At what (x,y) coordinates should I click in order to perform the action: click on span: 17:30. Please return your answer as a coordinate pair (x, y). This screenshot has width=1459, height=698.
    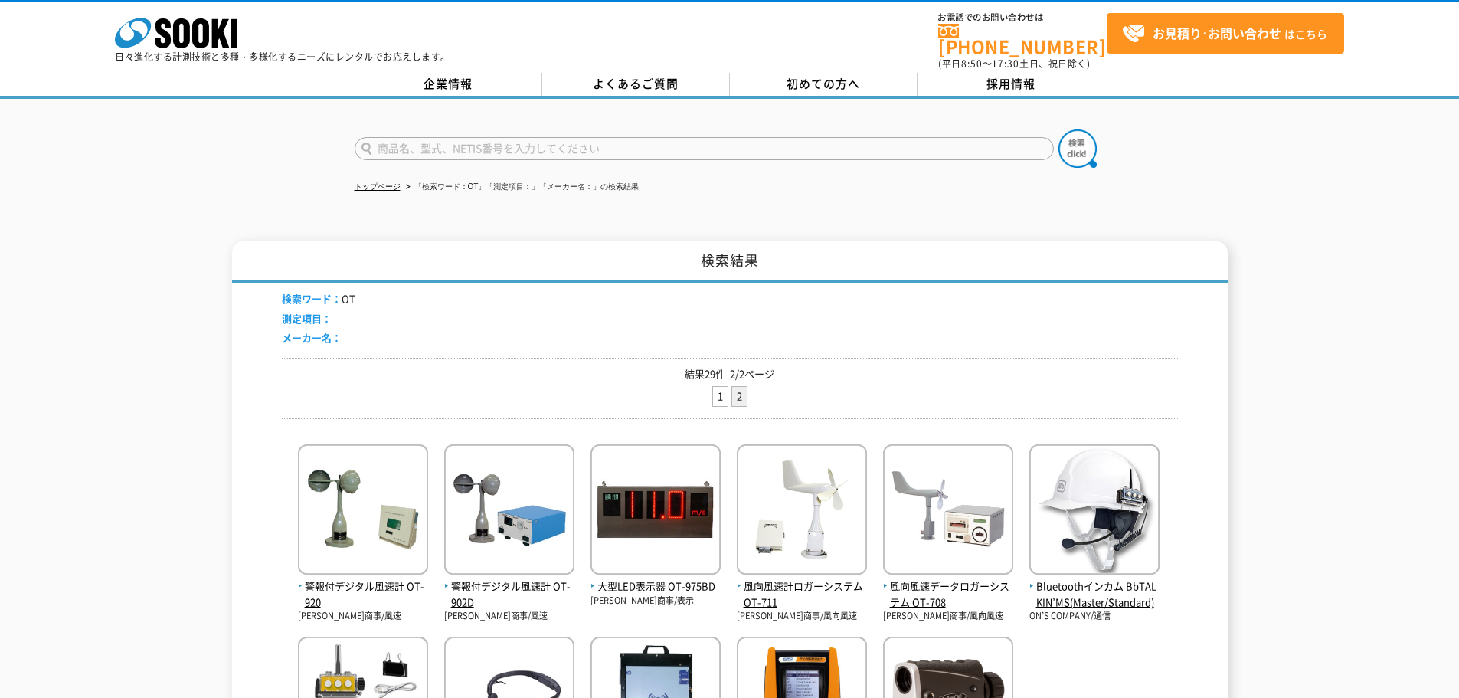
    Looking at the image, I should click on (1006, 64).